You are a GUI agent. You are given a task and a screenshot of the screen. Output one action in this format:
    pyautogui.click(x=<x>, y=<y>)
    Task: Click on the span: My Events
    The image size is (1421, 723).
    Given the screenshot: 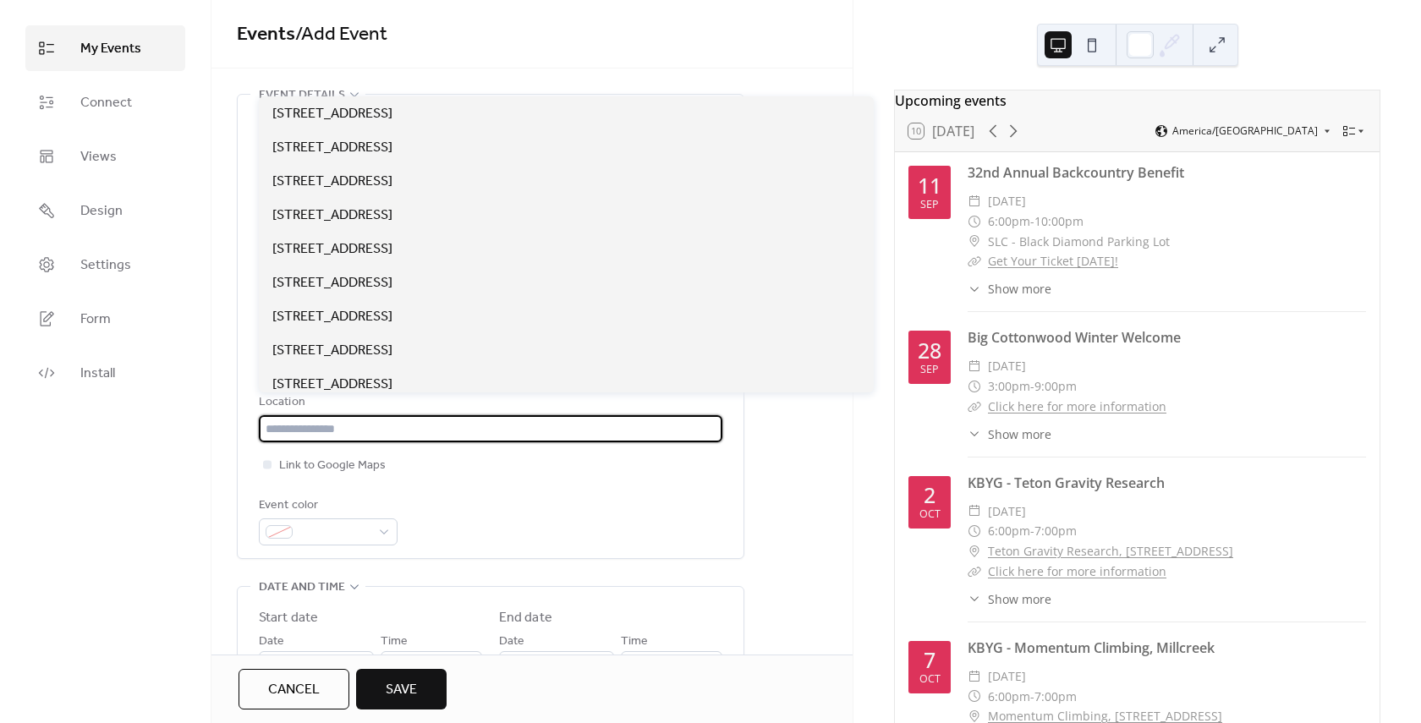 What is the action you would take?
    pyautogui.click(x=111, y=49)
    